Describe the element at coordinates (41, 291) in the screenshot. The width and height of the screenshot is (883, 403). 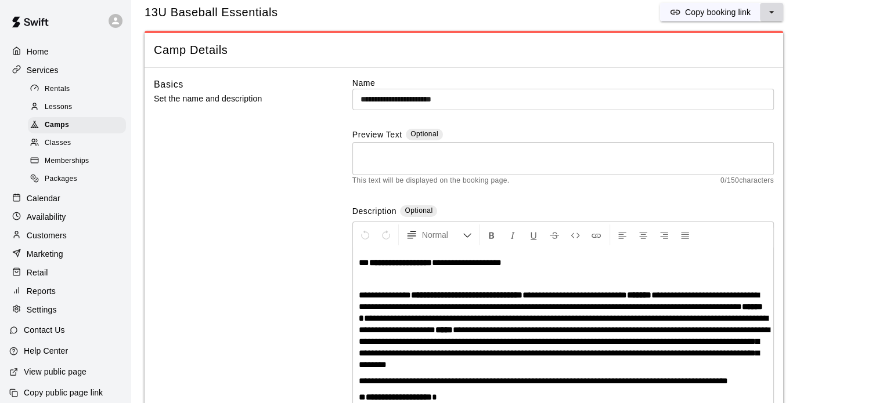
I see `p: Reports` at that location.